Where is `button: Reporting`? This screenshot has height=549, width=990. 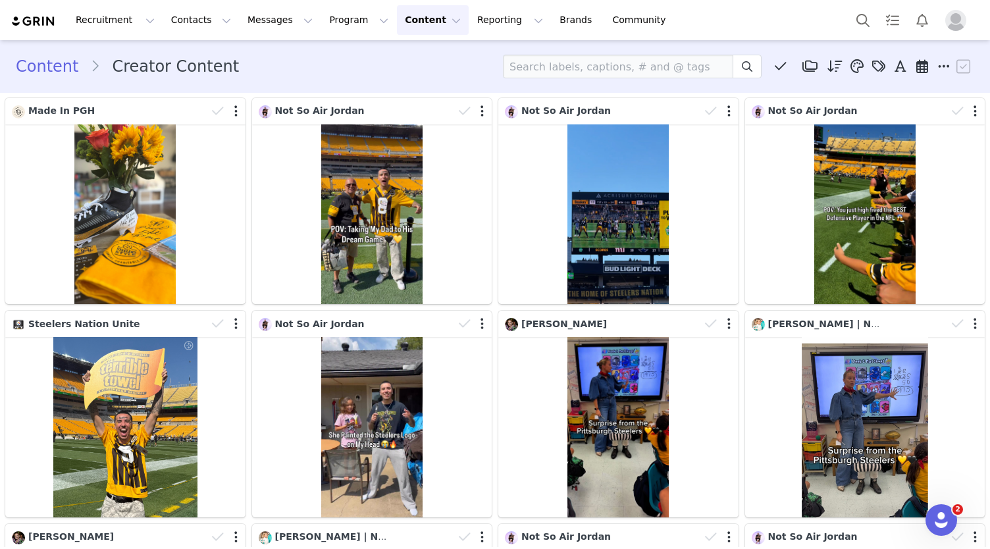
button: Reporting is located at coordinates (510, 20).